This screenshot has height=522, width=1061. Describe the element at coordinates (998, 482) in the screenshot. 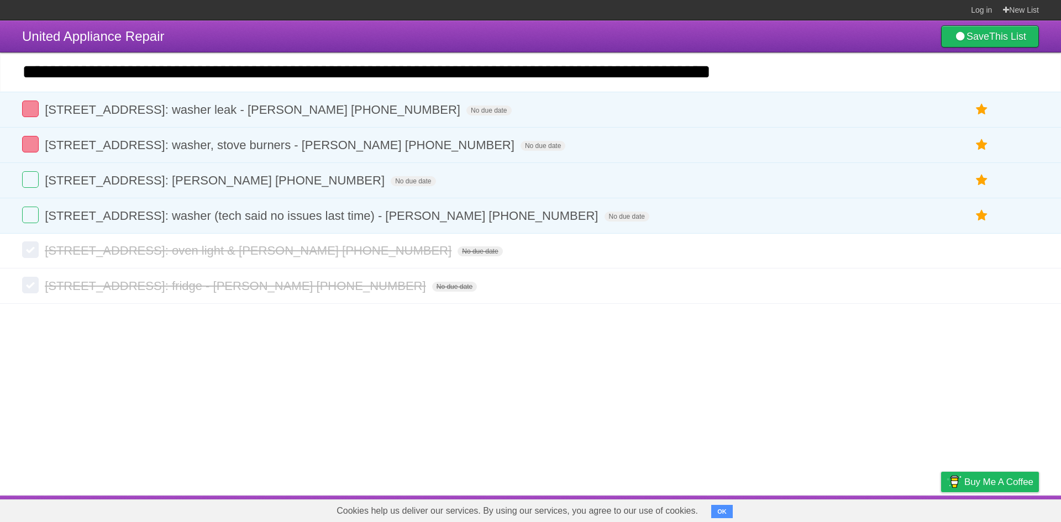

I see `span: Buy me a coffee` at that location.